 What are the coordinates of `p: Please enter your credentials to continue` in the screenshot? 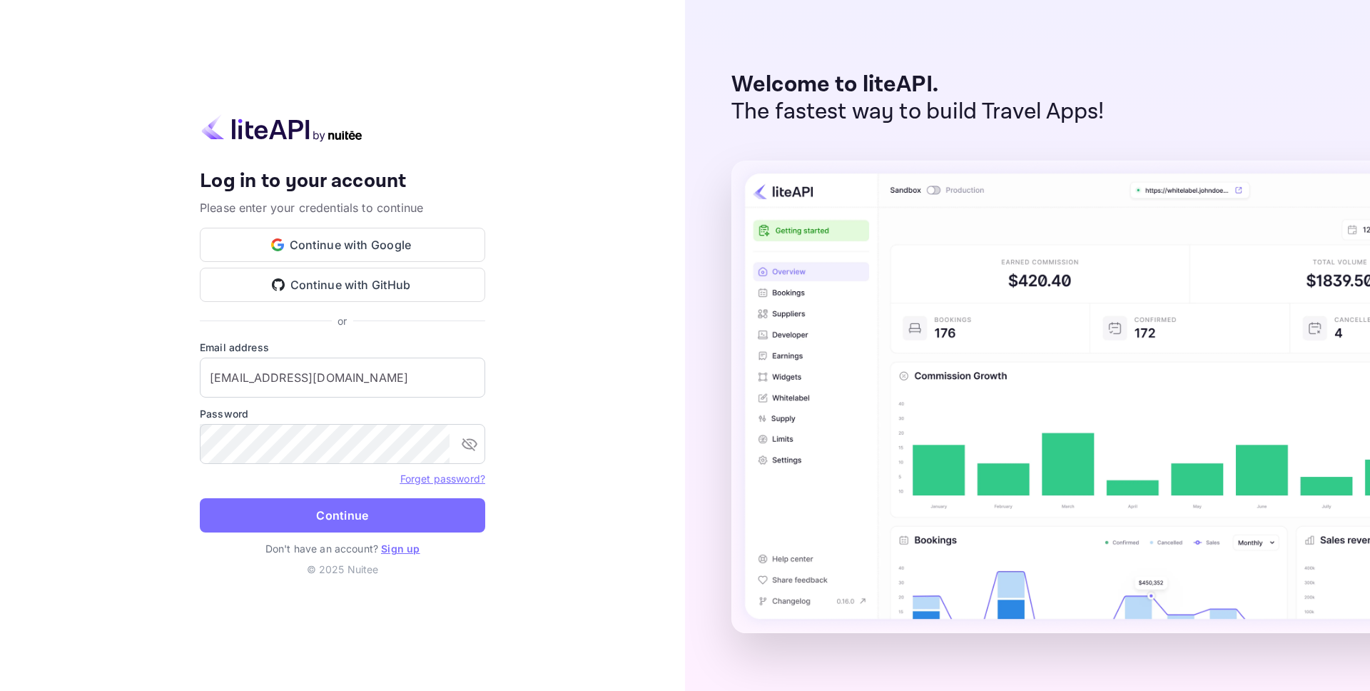 It's located at (342, 208).